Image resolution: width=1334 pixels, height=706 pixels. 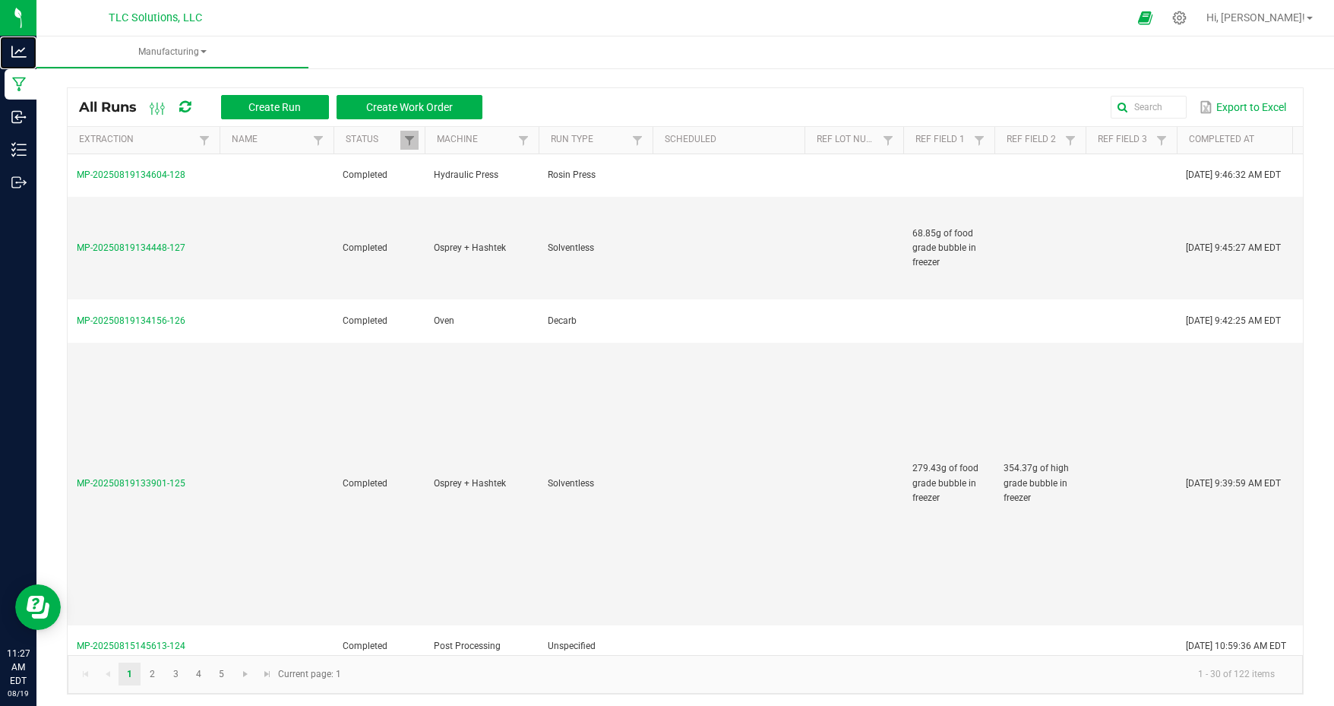 What do you see at coordinates (131, 646) in the screenshot?
I see `span: MP-20250815145613-124` at bounding box center [131, 646].